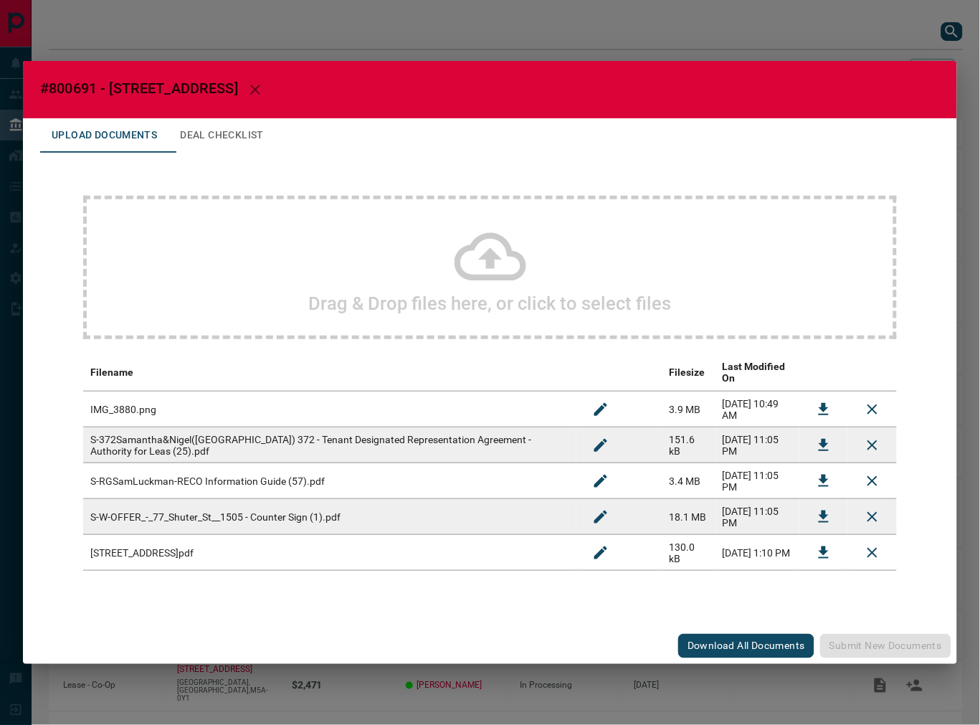 Image resolution: width=980 pixels, height=725 pixels. I want to click on td: 130.0 kB, so click(689, 553).